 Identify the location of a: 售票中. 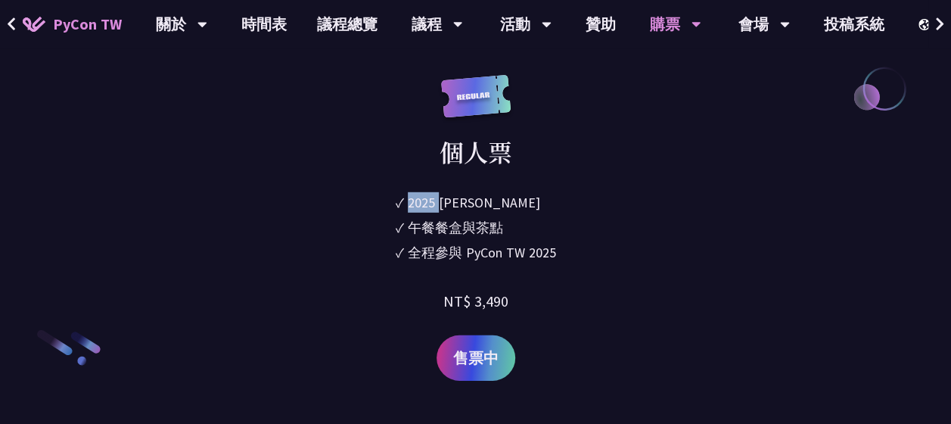
(476, 358).